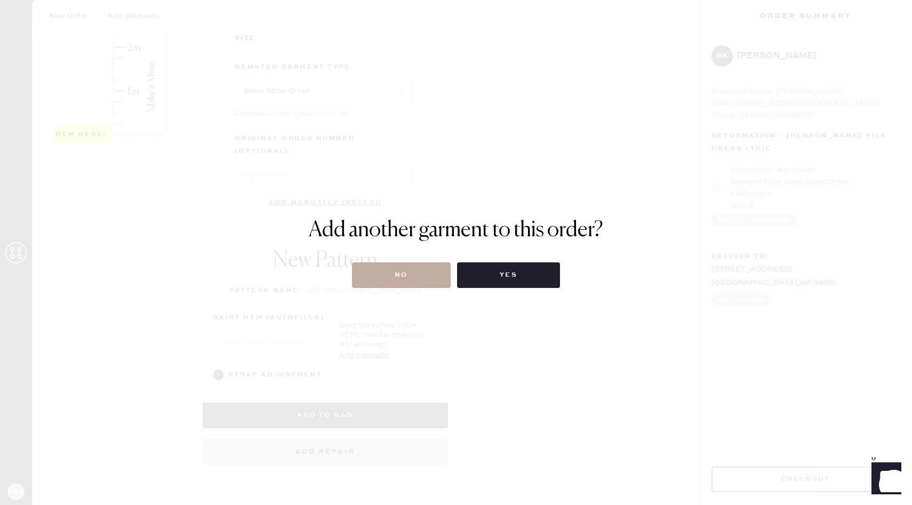 The width and height of the screenshot is (912, 505). I want to click on button: Yes, so click(508, 275).